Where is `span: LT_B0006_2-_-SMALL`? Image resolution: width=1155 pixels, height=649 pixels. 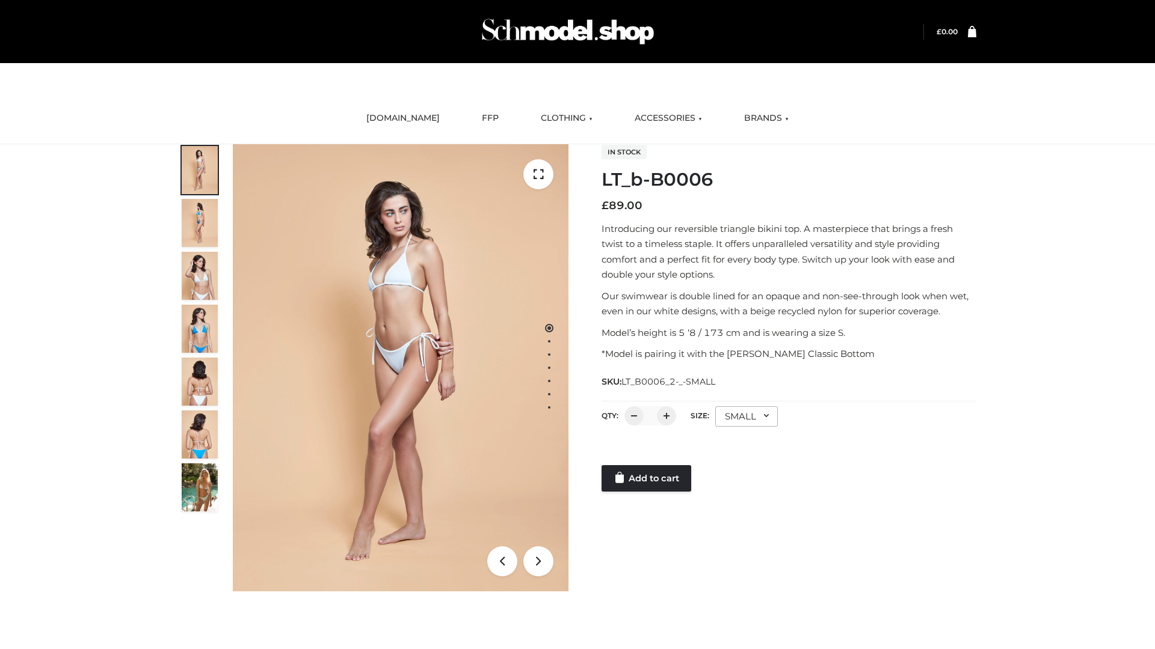 span: LT_B0006_2-_-SMALL is located at coordinates (668, 382).